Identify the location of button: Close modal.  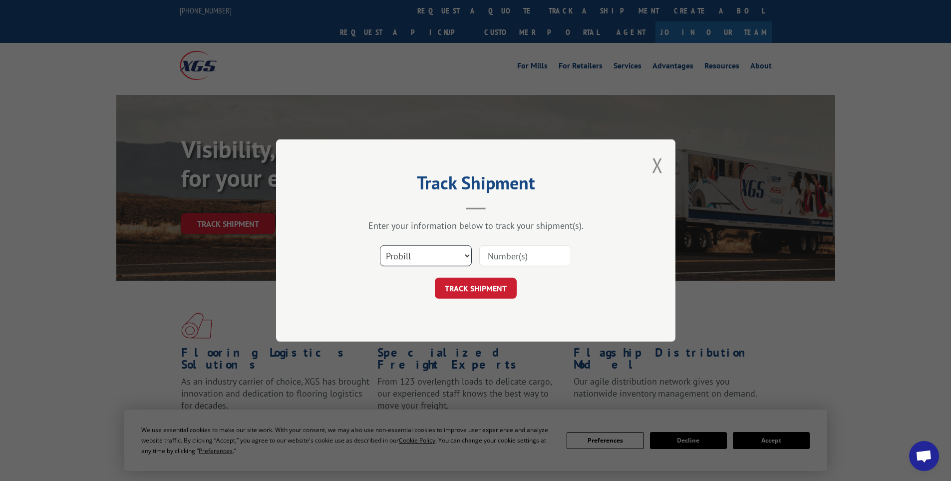
(658, 165).